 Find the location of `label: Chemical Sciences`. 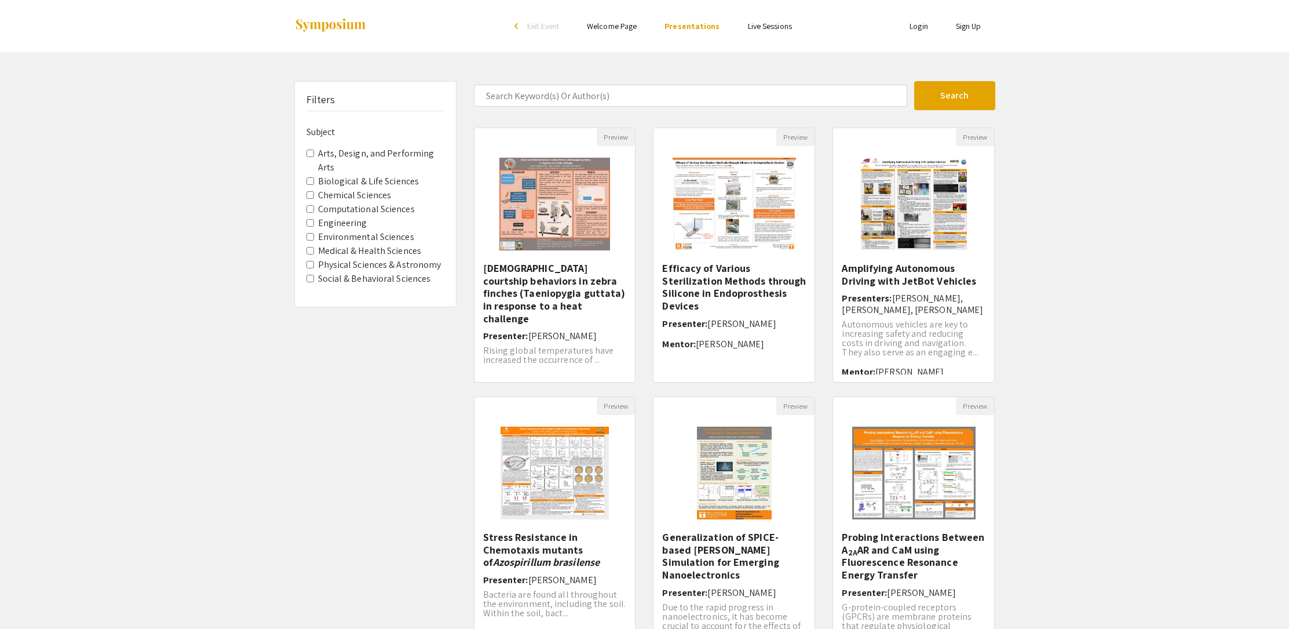

label: Chemical Sciences is located at coordinates (355, 195).